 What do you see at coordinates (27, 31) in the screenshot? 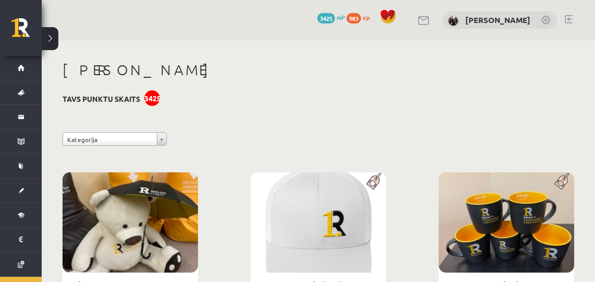
I see `a: Rīgas 1. Tālmācības vidusskola` at bounding box center [27, 31].